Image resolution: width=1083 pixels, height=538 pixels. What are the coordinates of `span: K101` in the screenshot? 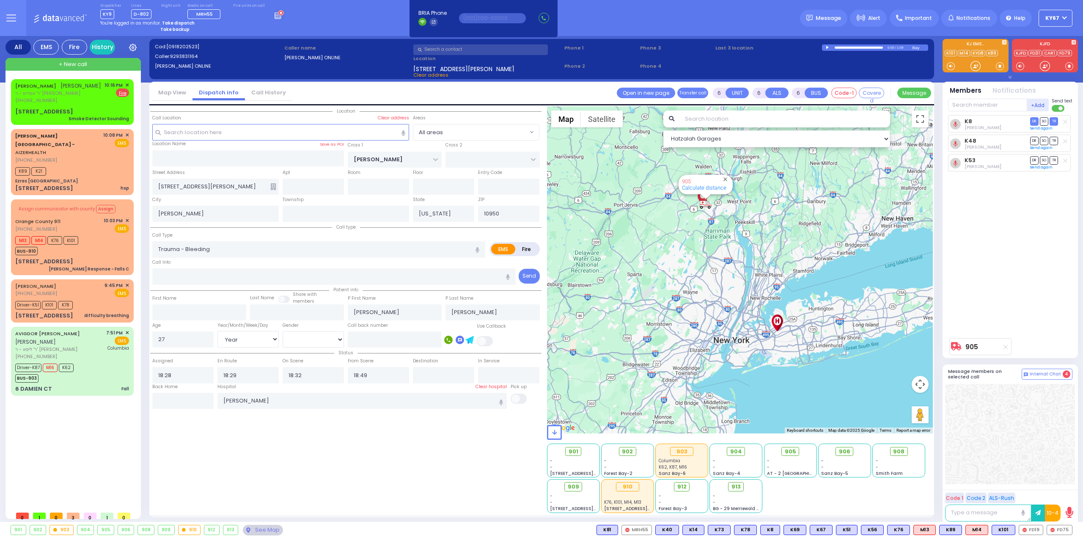 It's located at (49, 305).